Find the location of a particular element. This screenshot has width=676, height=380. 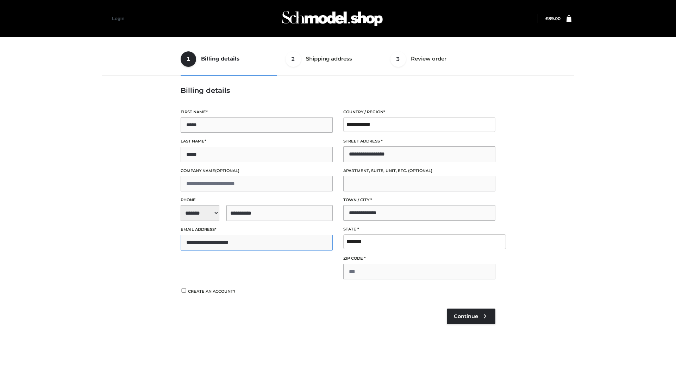

h3: Billing details is located at coordinates (338, 90).